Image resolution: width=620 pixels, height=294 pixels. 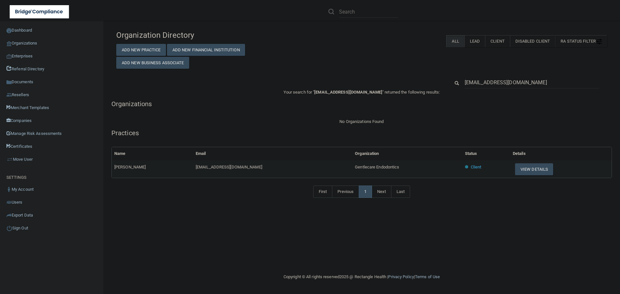 I want to click on a: First, so click(x=323, y=192).